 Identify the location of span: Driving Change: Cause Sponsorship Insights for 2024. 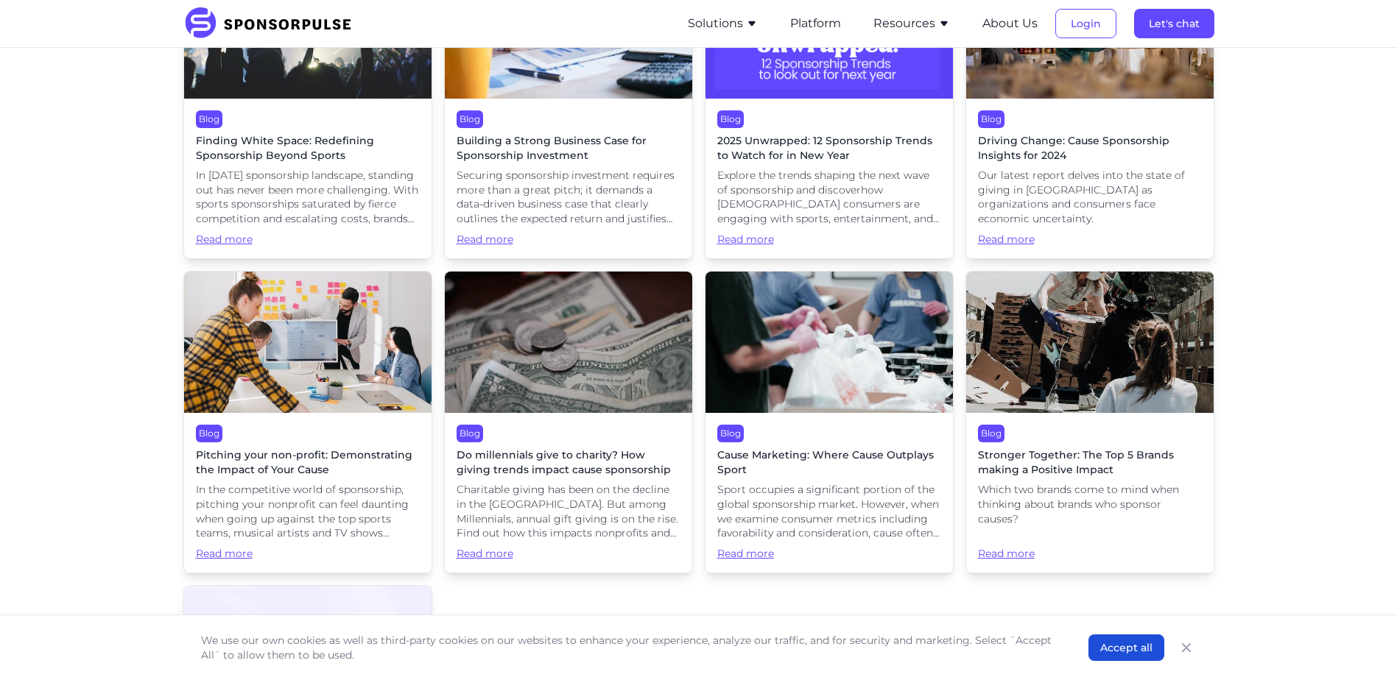
(1090, 148).